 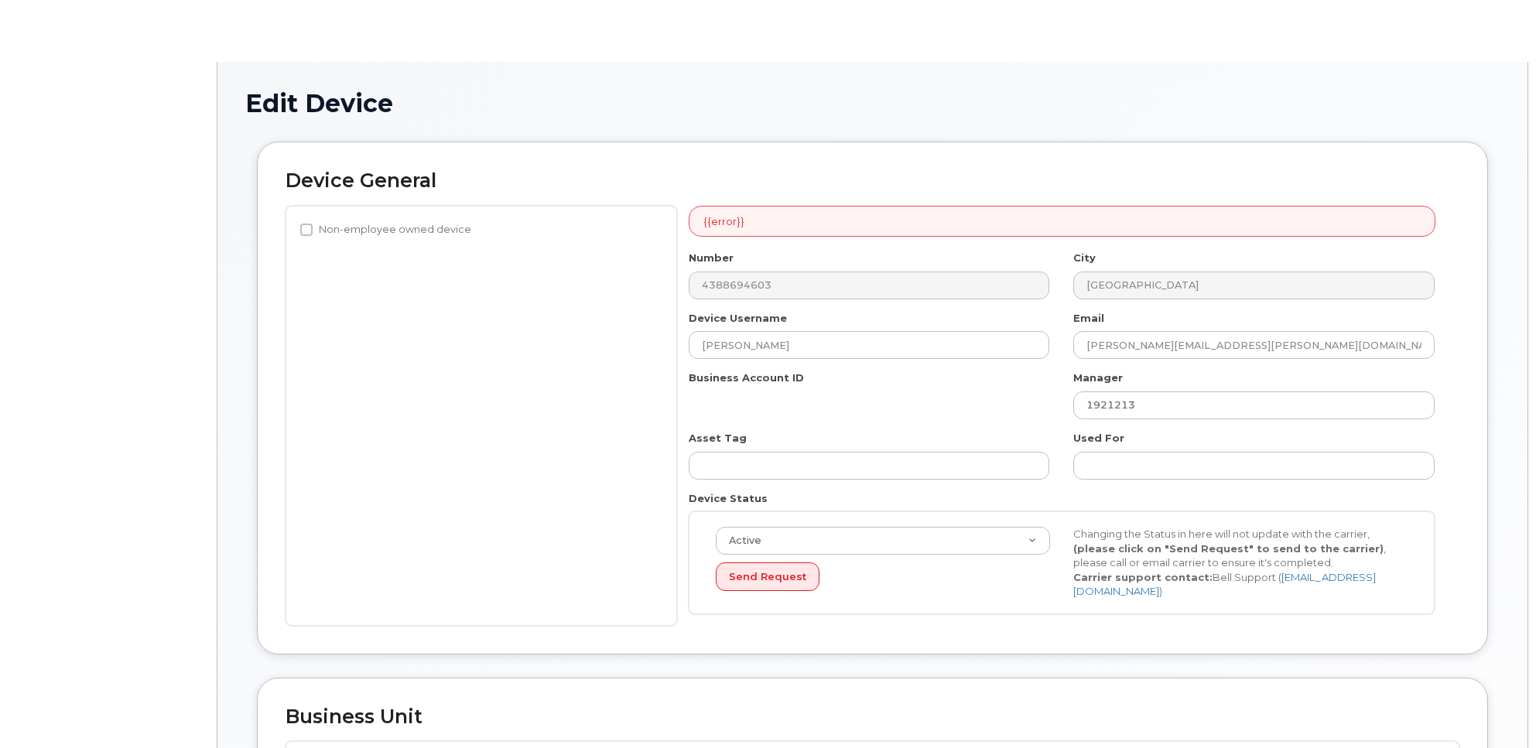 I want to click on label: Non-employee owned device, so click(x=385, y=230).